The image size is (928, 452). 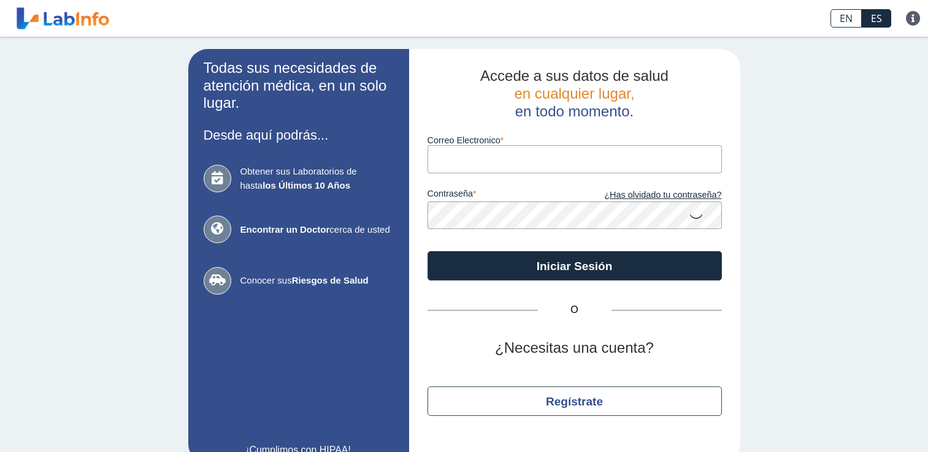 What do you see at coordinates (306, 185) in the screenshot?
I see `b: los Últimos 10 Años` at bounding box center [306, 185].